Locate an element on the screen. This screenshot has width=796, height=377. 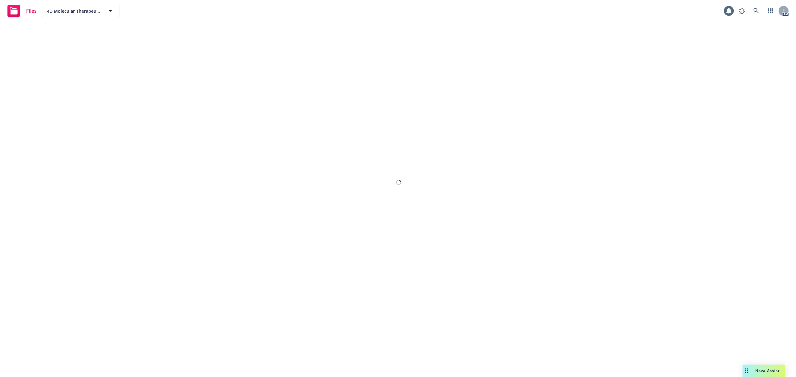
button: Nova Assist is located at coordinates (763, 371).